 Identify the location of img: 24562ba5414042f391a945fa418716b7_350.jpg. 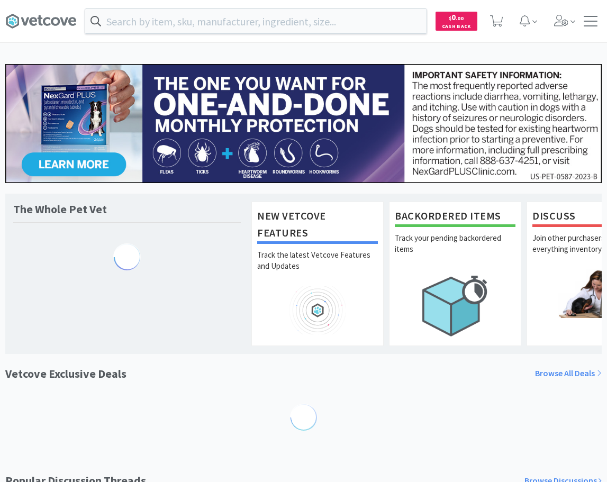
(303, 123).